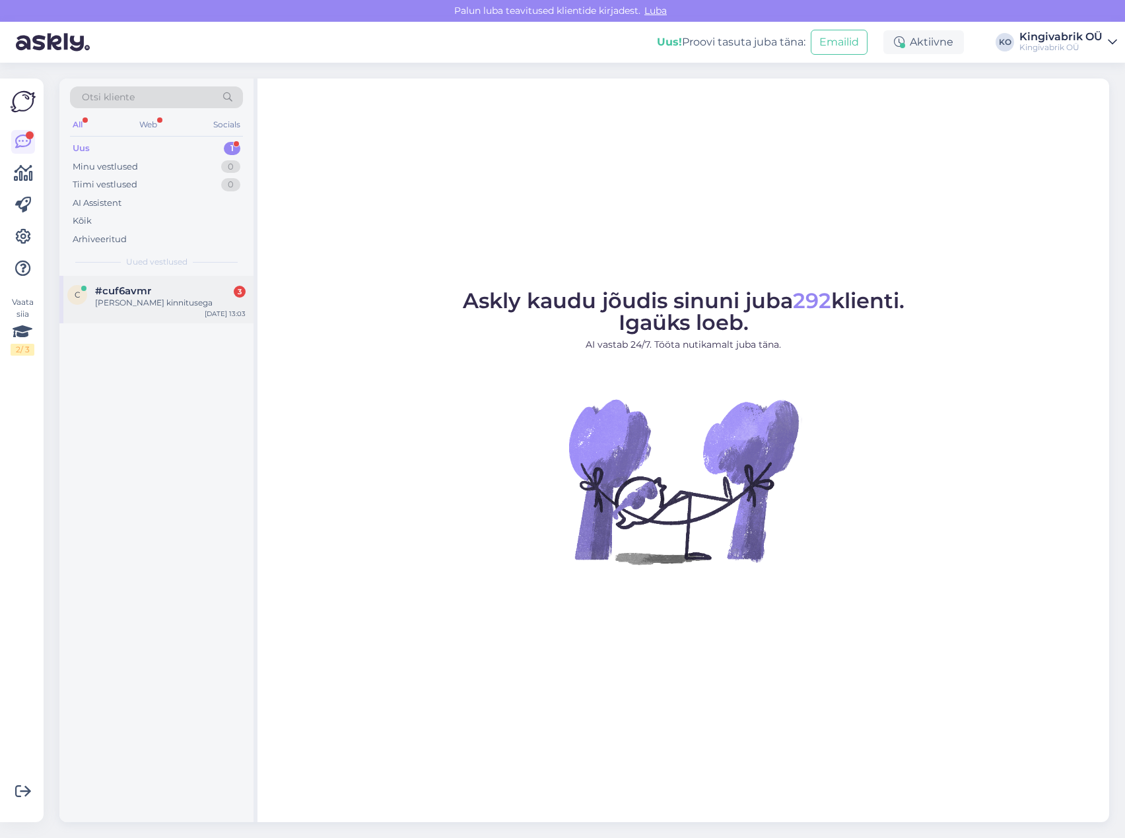 The width and height of the screenshot is (1125, 838). What do you see at coordinates (240, 292) in the screenshot?
I see `div: 3` at bounding box center [240, 292].